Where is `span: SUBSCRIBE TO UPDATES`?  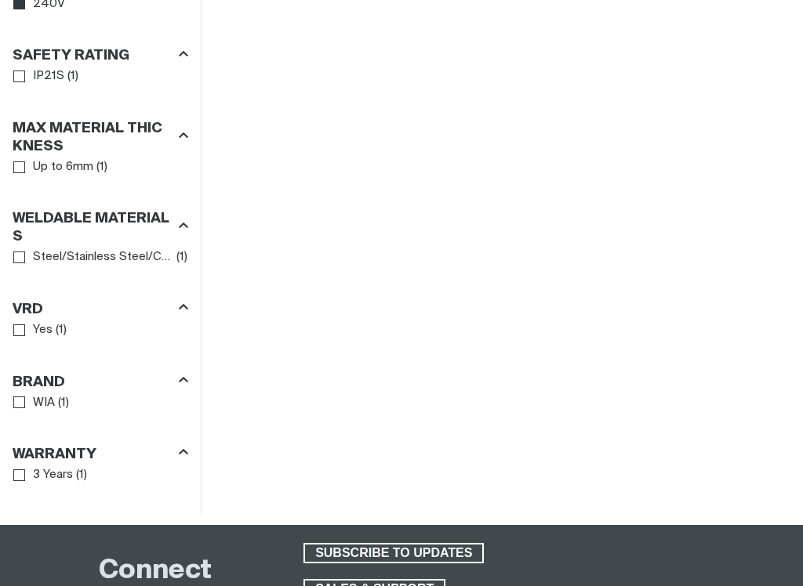 span: SUBSCRIBE TO UPDATES is located at coordinates (394, 554).